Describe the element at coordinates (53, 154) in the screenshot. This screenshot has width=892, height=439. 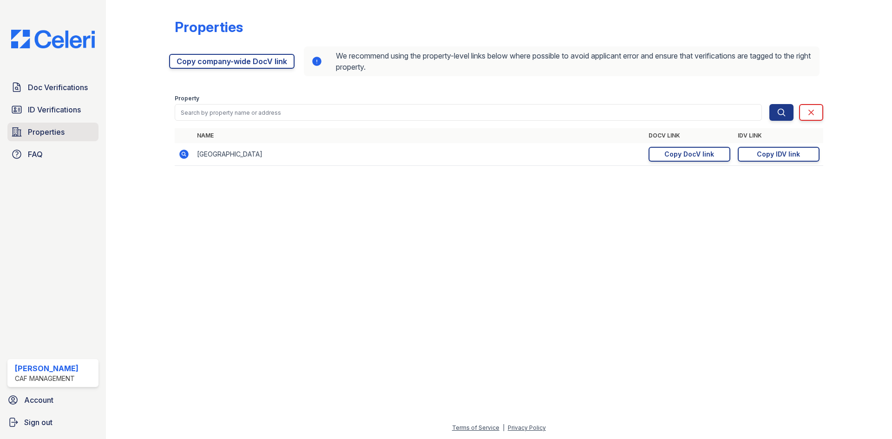
I see `a: FAQ` at that location.